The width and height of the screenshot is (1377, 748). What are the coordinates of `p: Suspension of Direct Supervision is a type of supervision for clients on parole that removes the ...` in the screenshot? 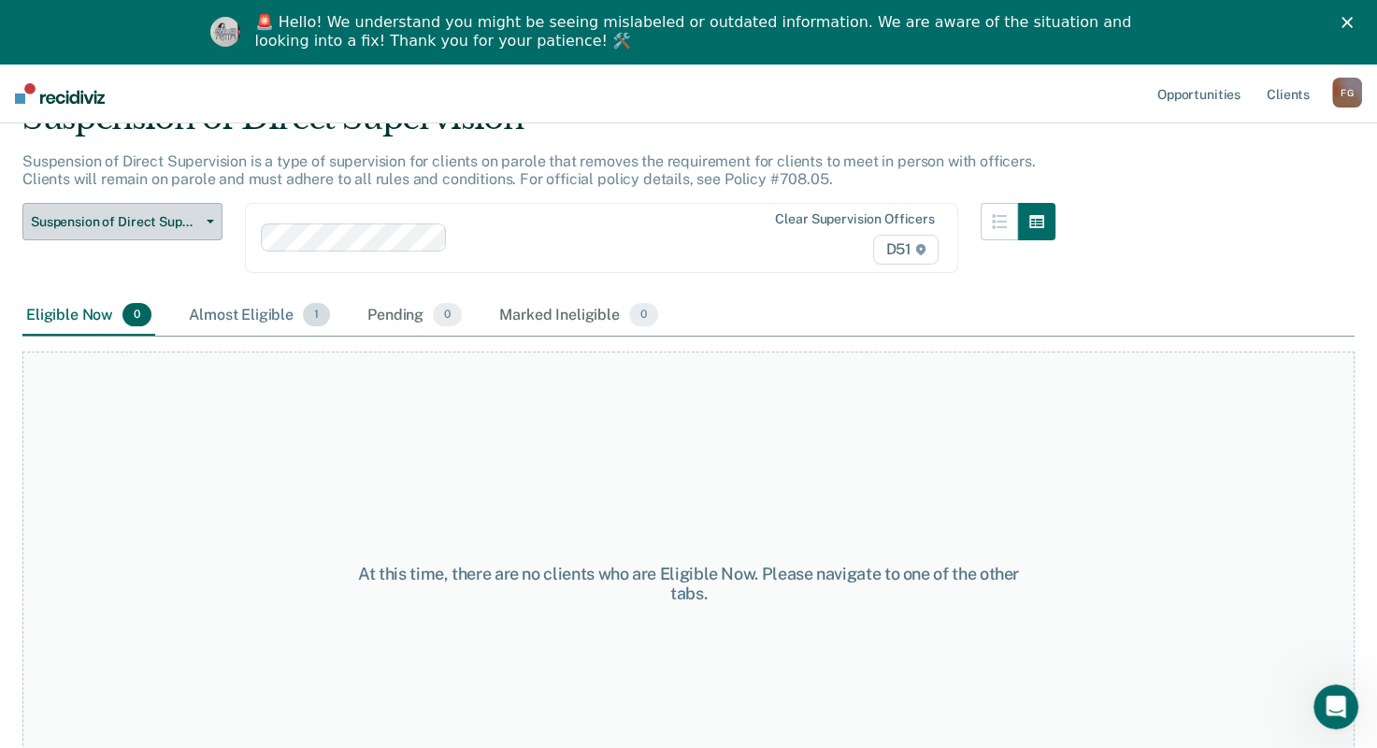 It's located at (529, 170).